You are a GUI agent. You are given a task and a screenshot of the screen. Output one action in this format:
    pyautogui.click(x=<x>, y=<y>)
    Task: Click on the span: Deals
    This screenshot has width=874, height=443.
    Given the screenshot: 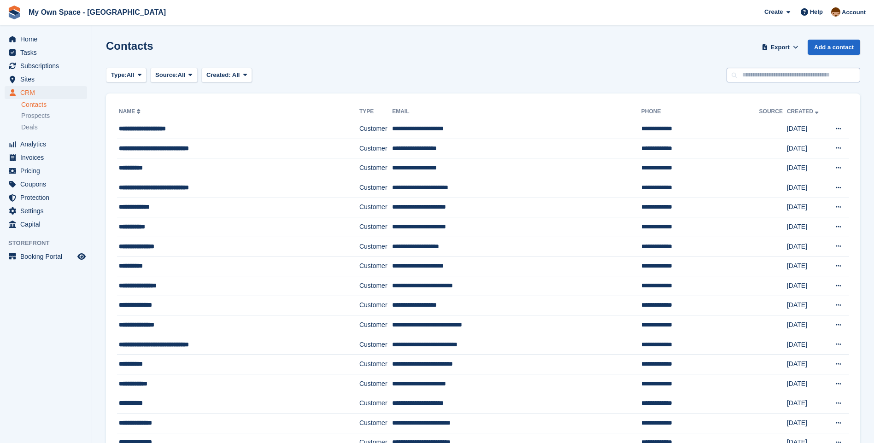 What is the action you would take?
    pyautogui.click(x=29, y=127)
    